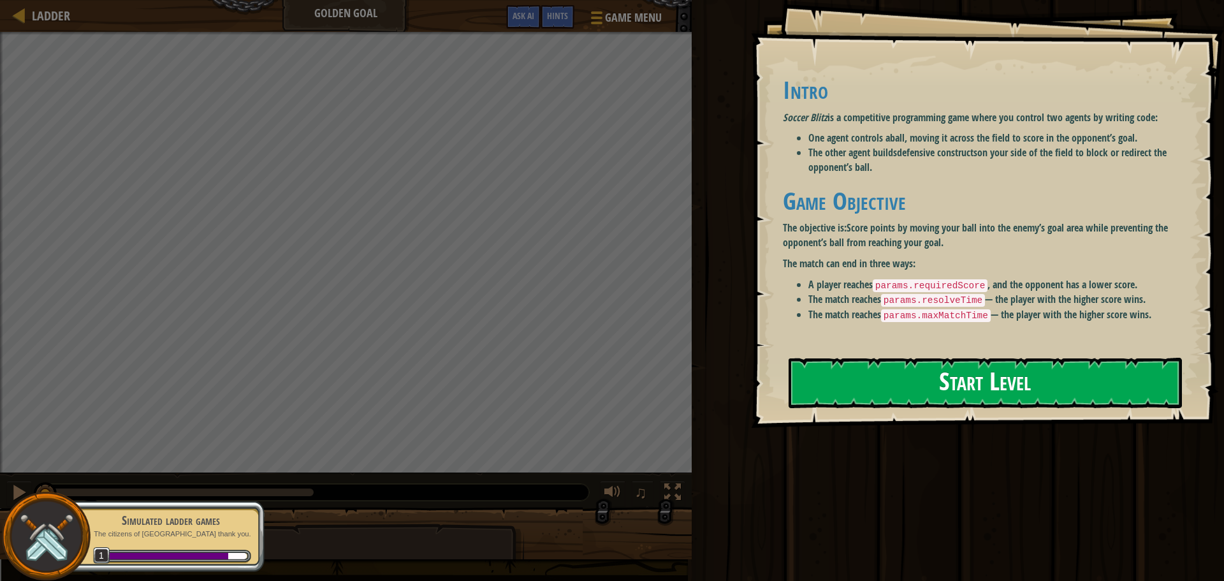  I want to click on em: Soccer Blitz, so click(805, 117).